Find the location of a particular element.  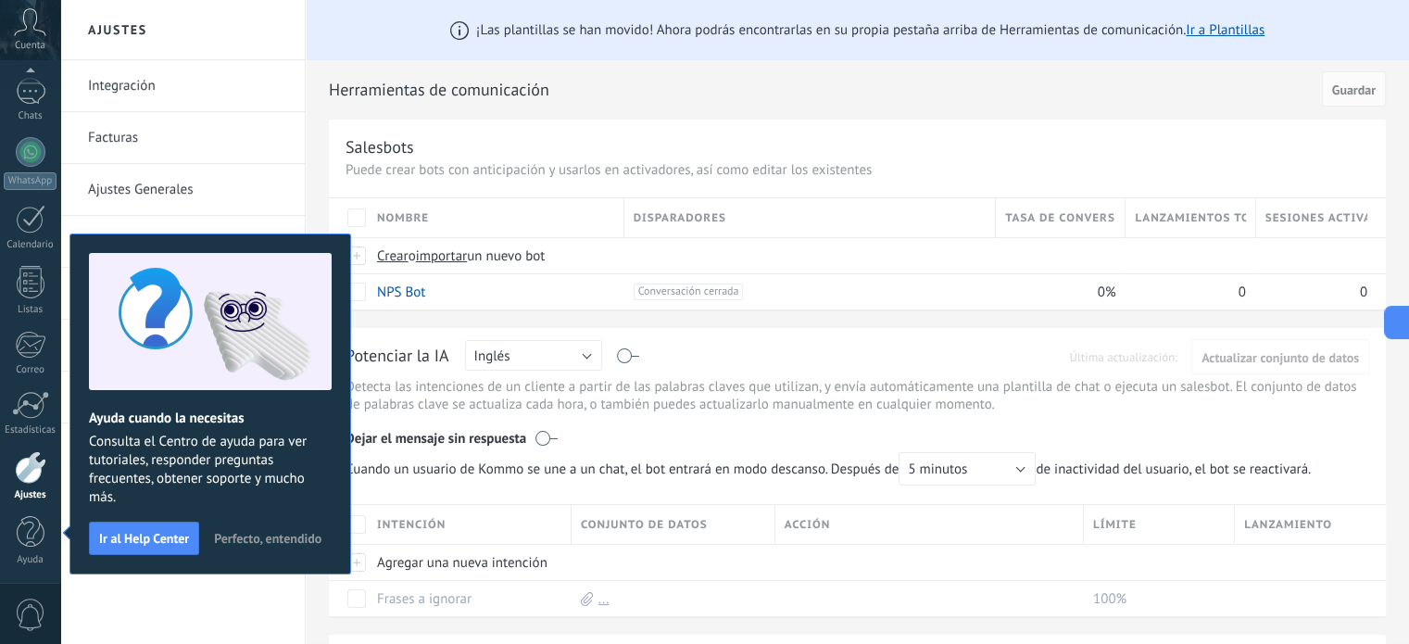

span: Disparadores is located at coordinates (680, 218).